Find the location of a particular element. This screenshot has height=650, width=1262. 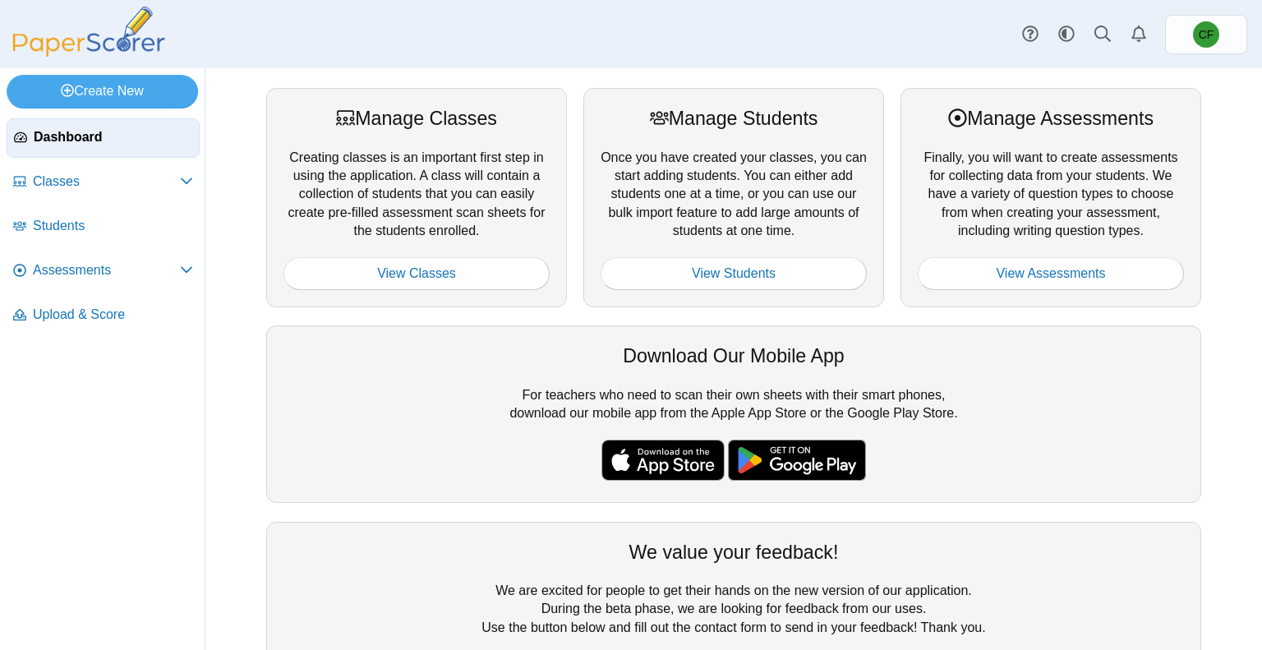

div: We value your feedback! is located at coordinates (734, 552).